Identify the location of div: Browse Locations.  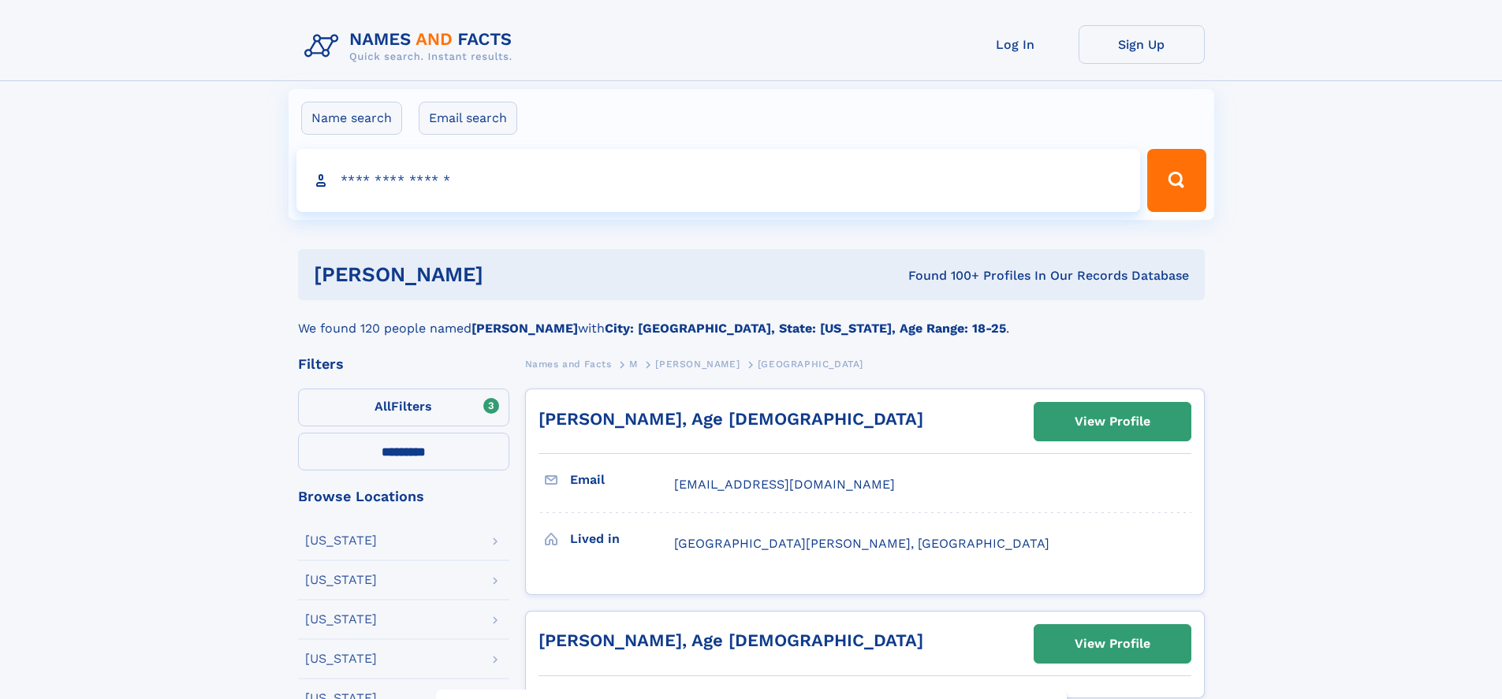
(404, 497).